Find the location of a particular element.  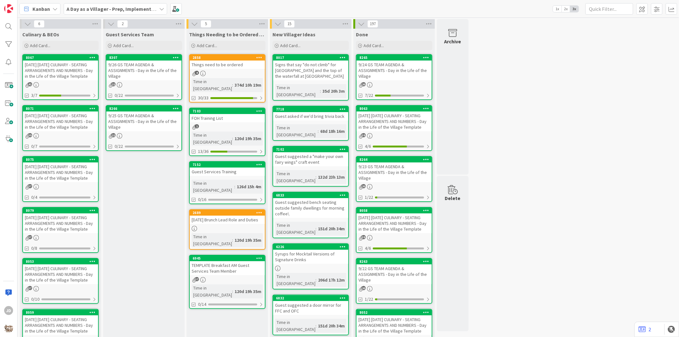

div: Delete is located at coordinates (452, 198).